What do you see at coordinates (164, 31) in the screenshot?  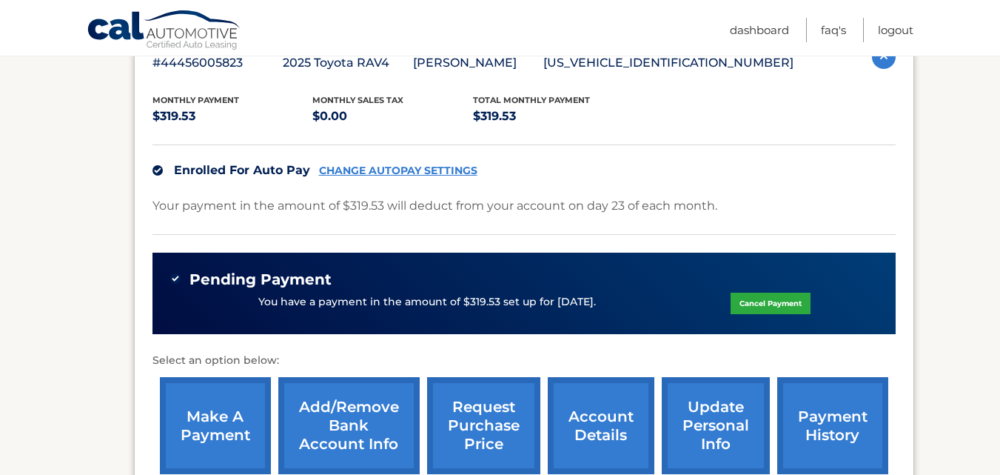 I see `a: Cal Automotive` at bounding box center [164, 31].